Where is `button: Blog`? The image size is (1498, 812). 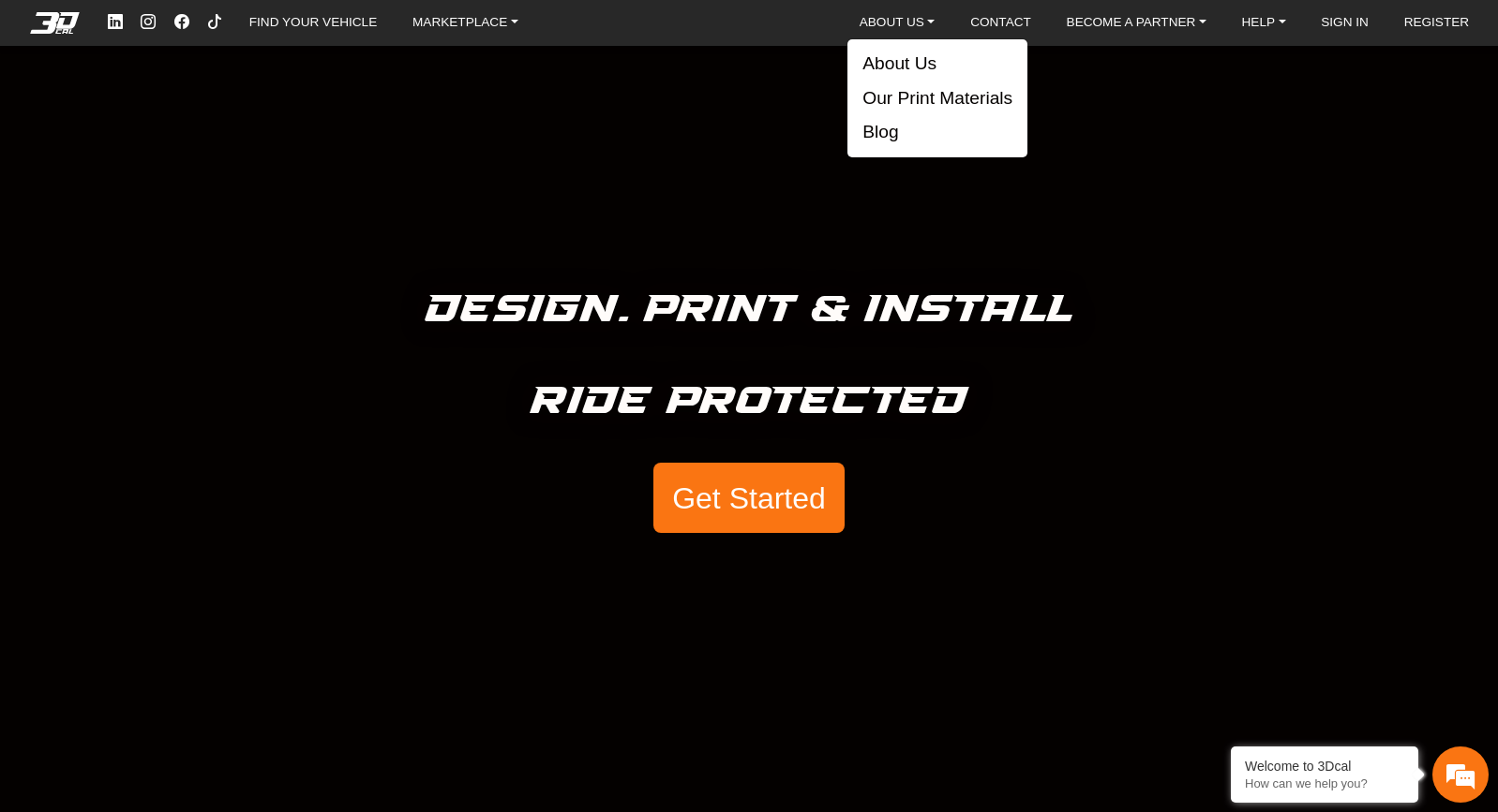 button: Blog is located at coordinates (937, 132).